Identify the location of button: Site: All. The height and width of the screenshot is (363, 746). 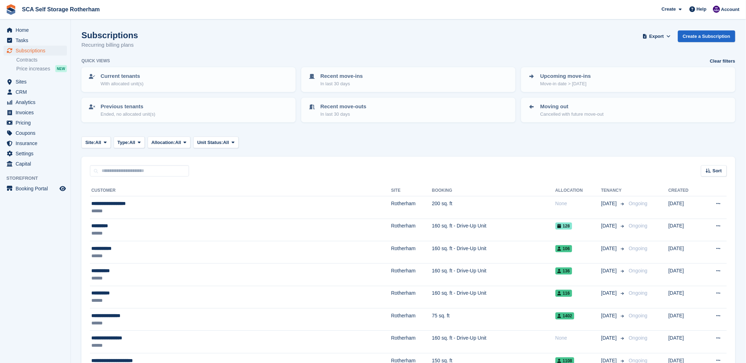
(96, 142).